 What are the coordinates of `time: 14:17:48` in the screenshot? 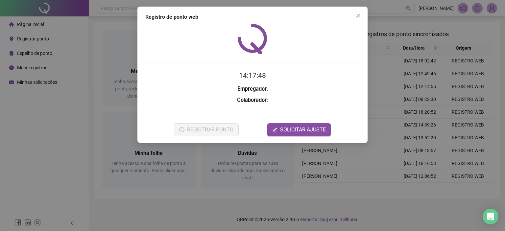 It's located at (252, 76).